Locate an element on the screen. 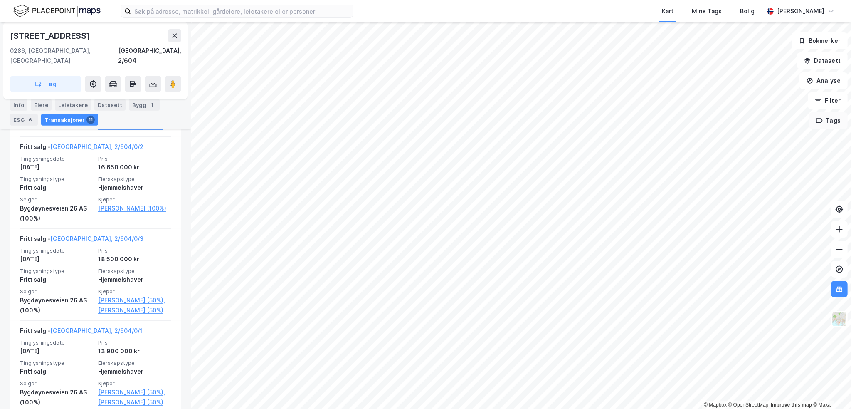 This screenshot has width=851, height=409. button: Datasett is located at coordinates (823, 61).